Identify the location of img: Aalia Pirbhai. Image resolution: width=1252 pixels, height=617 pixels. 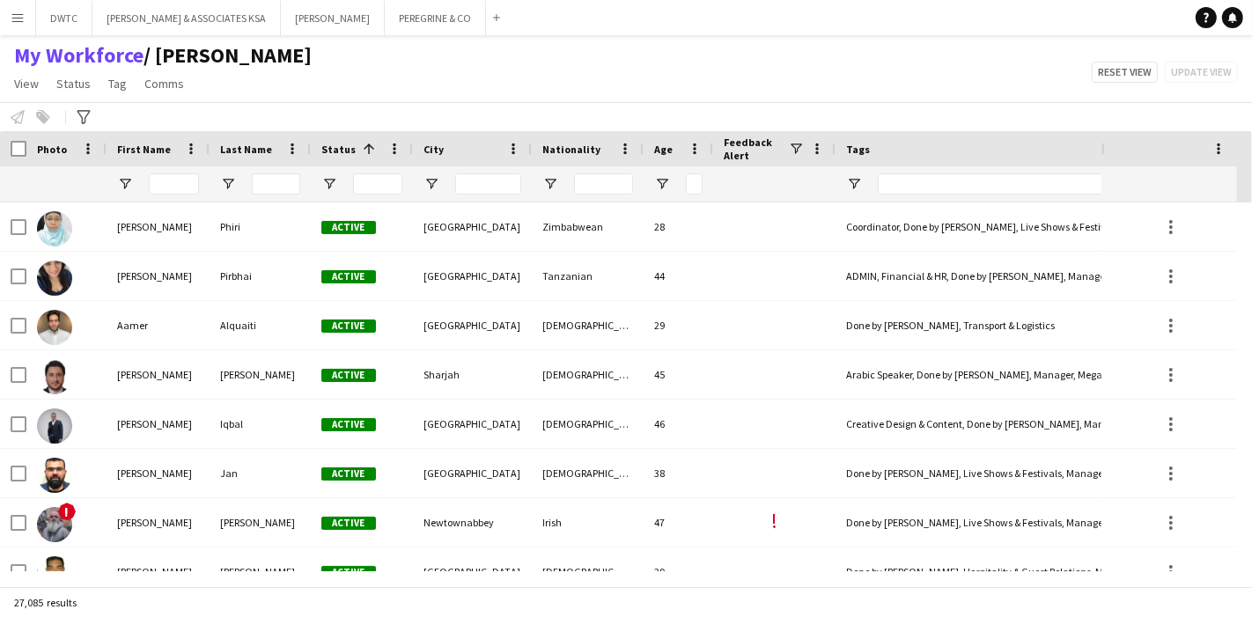
(55, 278).